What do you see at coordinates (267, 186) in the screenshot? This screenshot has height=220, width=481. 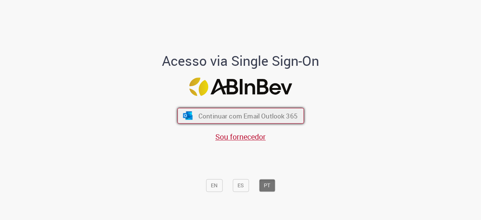 I see `button: PT` at bounding box center [267, 186].